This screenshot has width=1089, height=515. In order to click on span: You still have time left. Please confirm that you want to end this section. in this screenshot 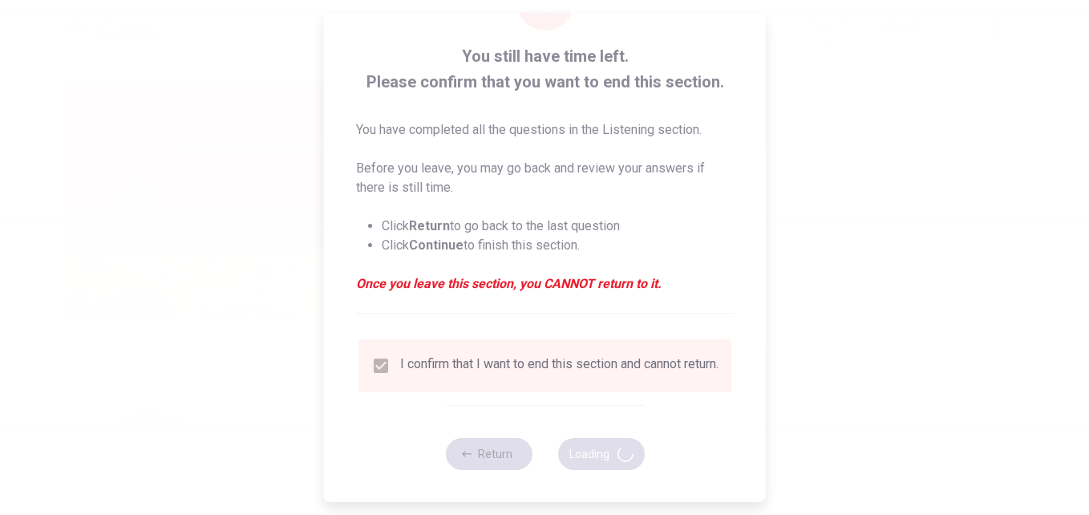, I will do `click(545, 69)`.